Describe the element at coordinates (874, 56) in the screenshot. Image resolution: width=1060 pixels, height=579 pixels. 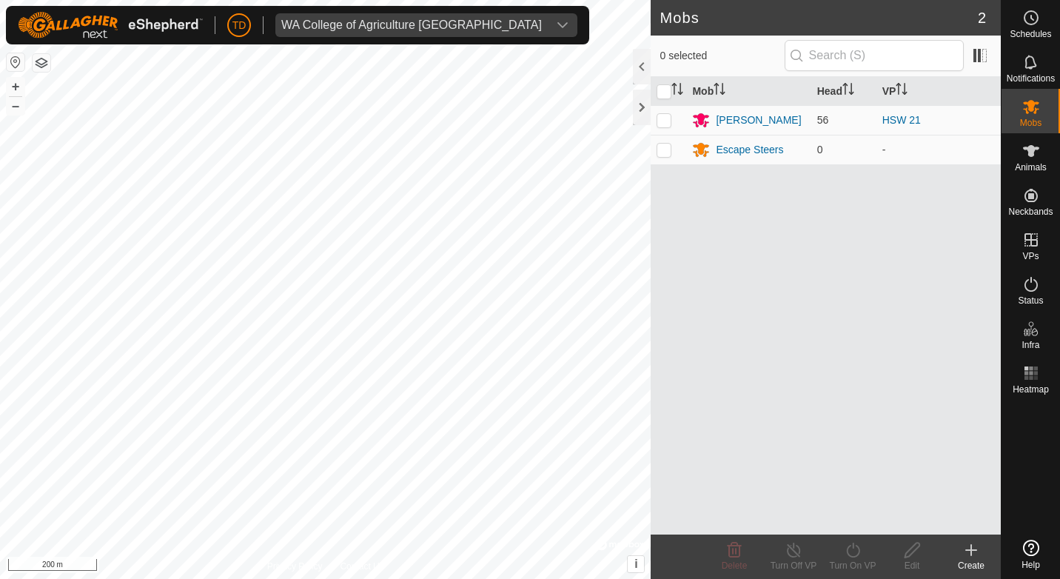
I see `input: Search (S)` at that location.